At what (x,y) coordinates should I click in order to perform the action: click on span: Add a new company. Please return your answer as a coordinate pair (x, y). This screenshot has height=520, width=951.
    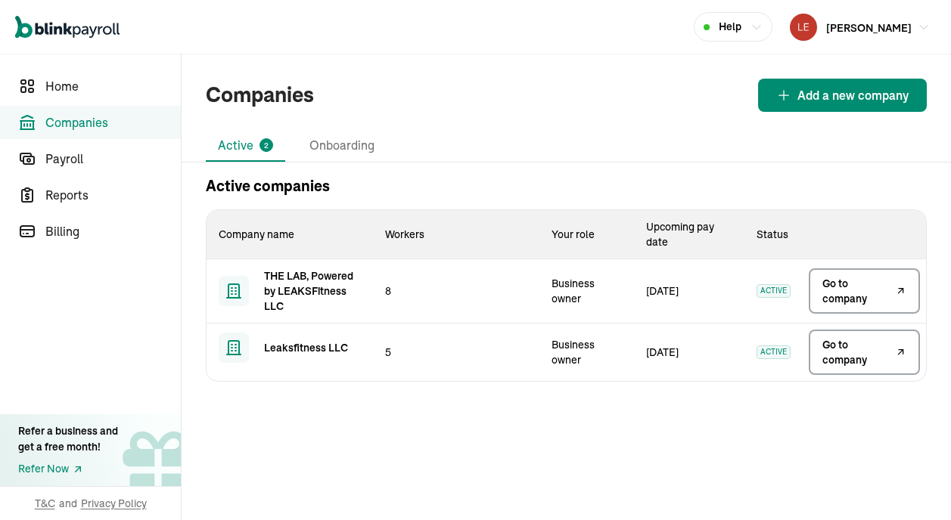
    Looking at the image, I should click on (853, 95).